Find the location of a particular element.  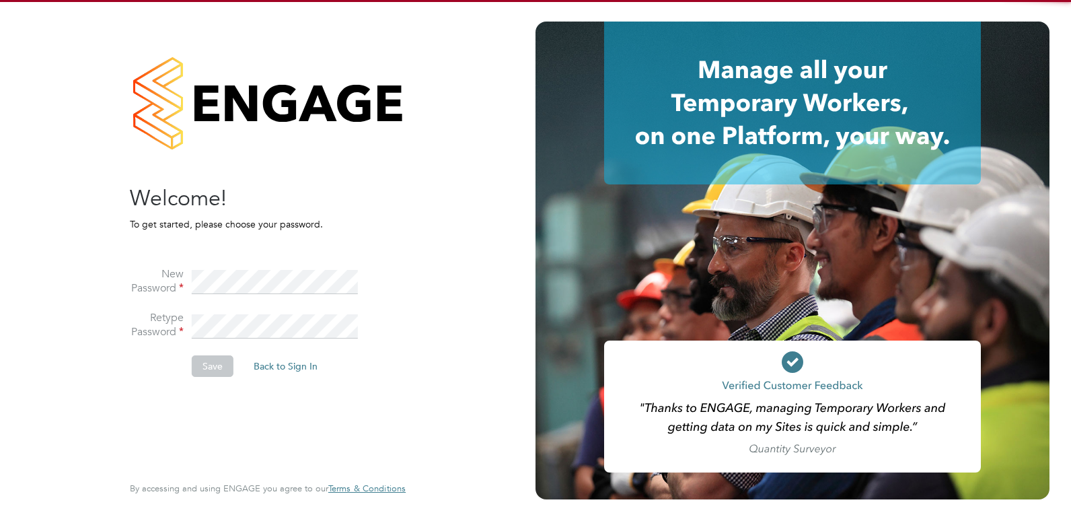

span: Terms & Conditions is located at coordinates (367, 488).